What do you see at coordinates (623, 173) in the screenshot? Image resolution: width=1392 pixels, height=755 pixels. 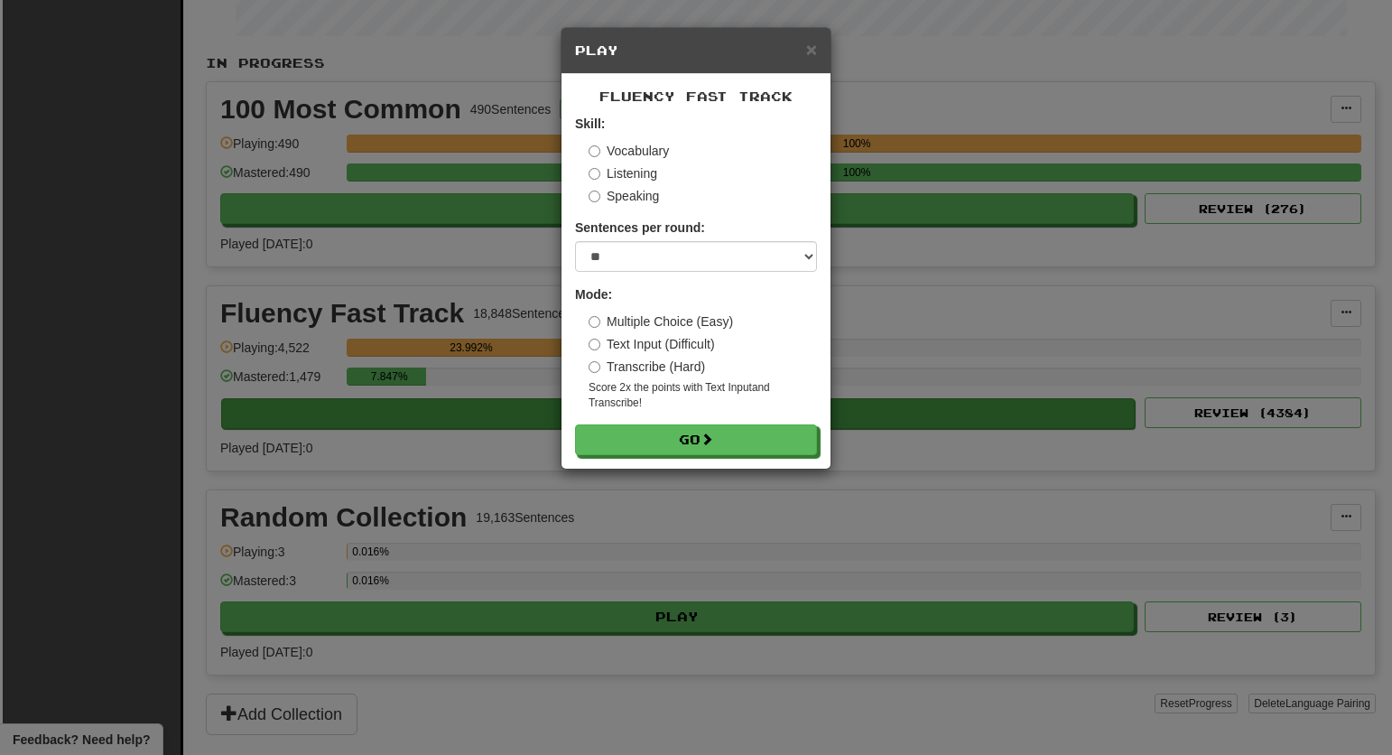 I see `label: Listening` at bounding box center [623, 173].